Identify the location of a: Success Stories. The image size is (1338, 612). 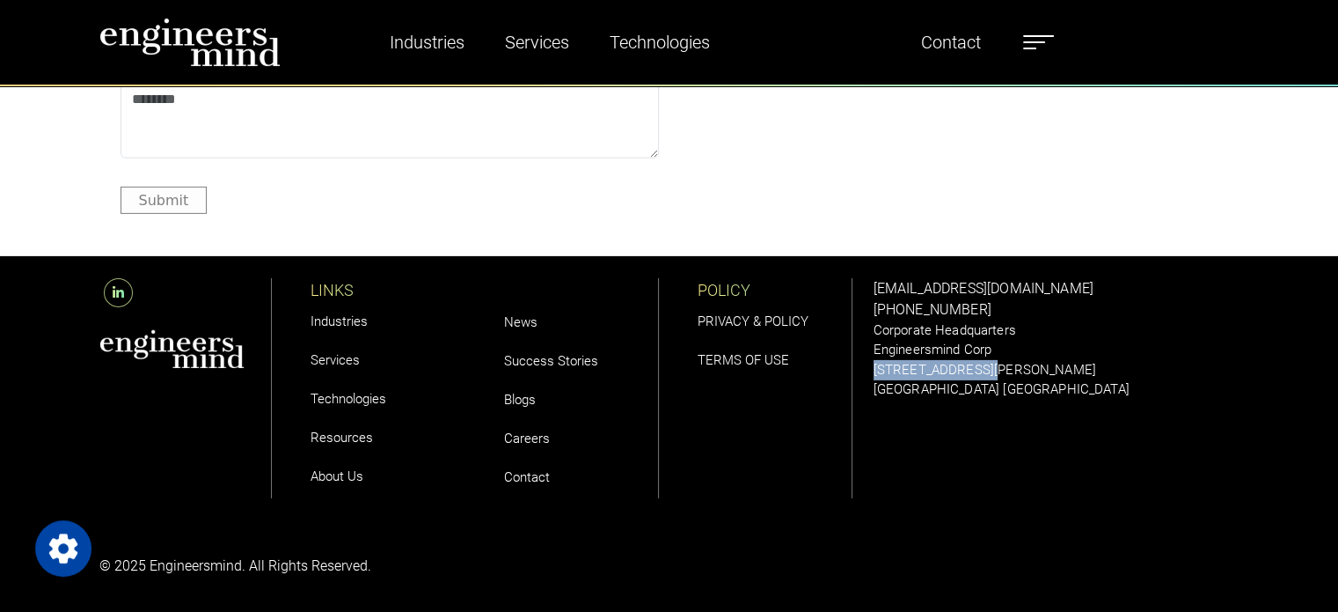
(551, 361).